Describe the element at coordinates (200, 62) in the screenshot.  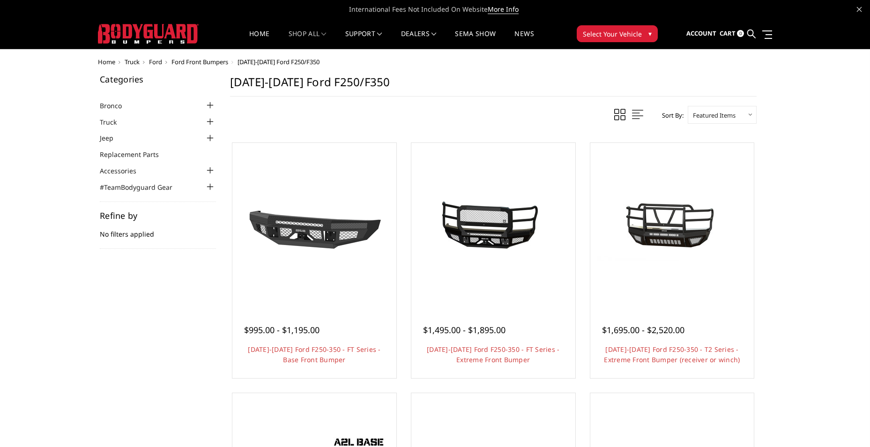
I see `a: Ford Front Bumpers` at that location.